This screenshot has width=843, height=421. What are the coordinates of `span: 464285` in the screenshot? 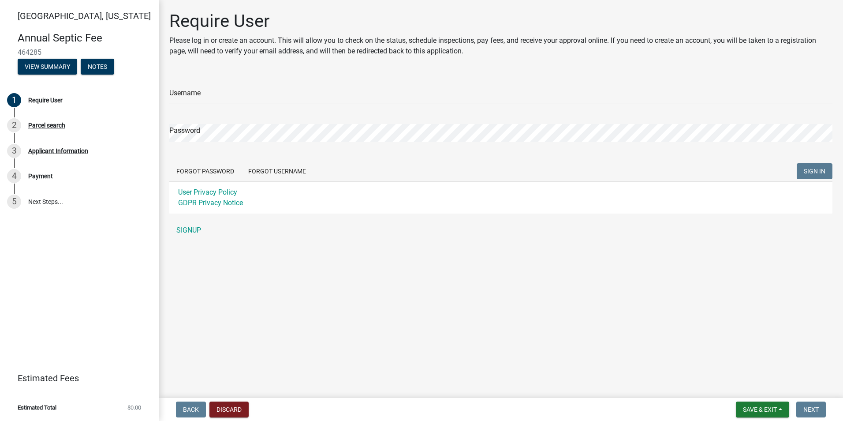 It's located at (79, 52).